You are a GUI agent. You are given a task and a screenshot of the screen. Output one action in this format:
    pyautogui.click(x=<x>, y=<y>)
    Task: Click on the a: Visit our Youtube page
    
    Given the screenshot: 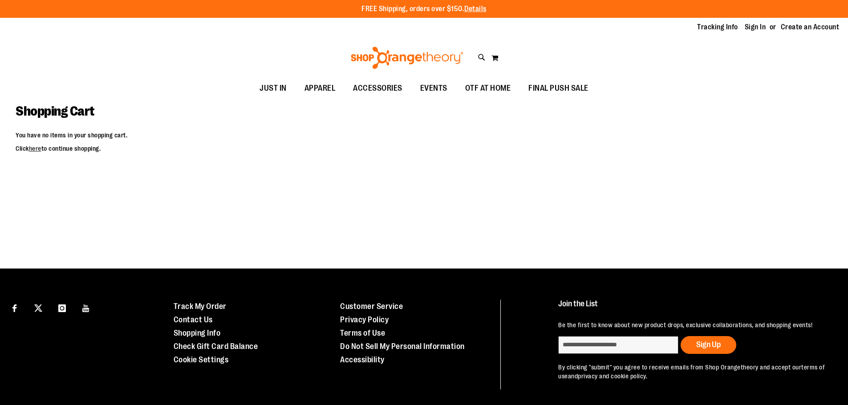 What is the action you would take?
    pyautogui.click(x=86, y=308)
    